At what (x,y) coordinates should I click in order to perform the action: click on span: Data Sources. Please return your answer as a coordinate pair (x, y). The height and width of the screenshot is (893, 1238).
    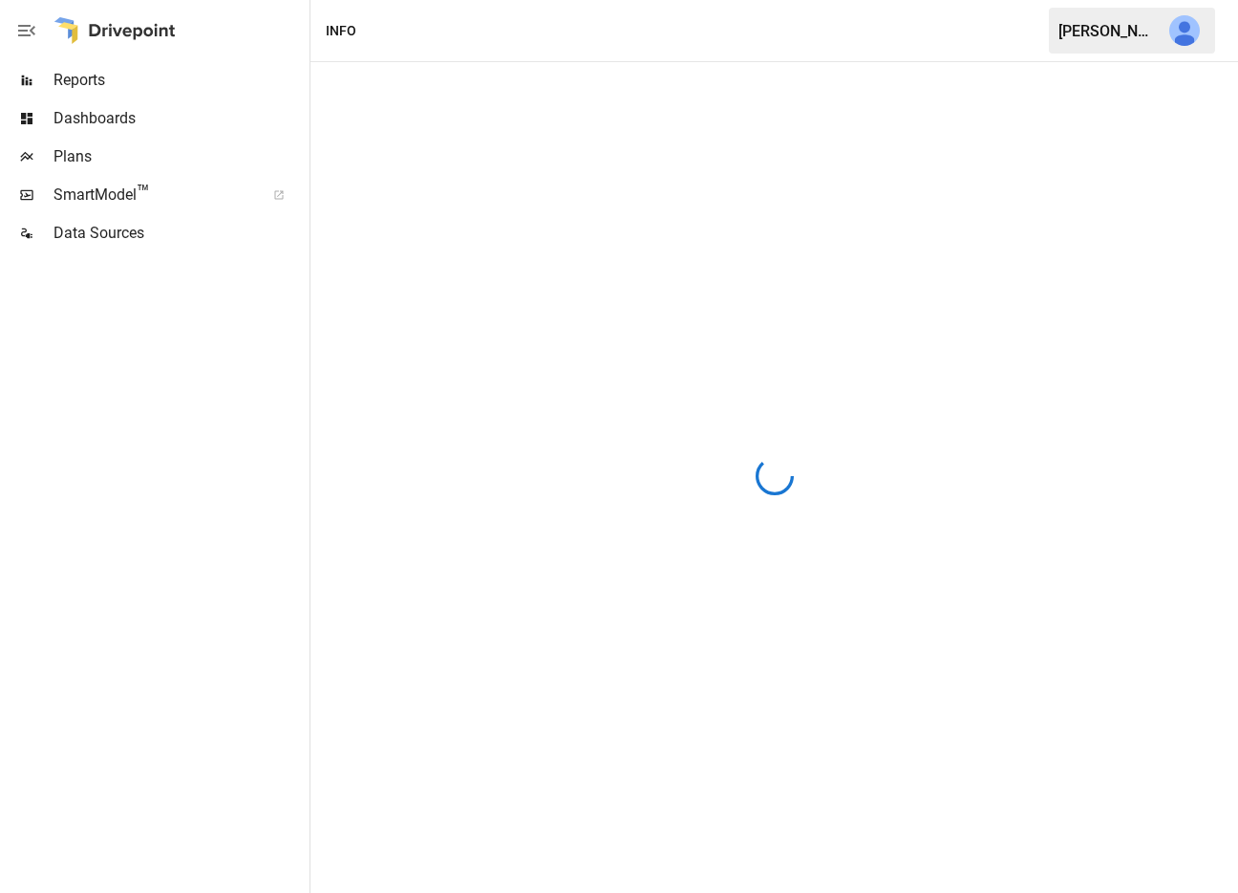
    Looking at the image, I should click on (180, 233).